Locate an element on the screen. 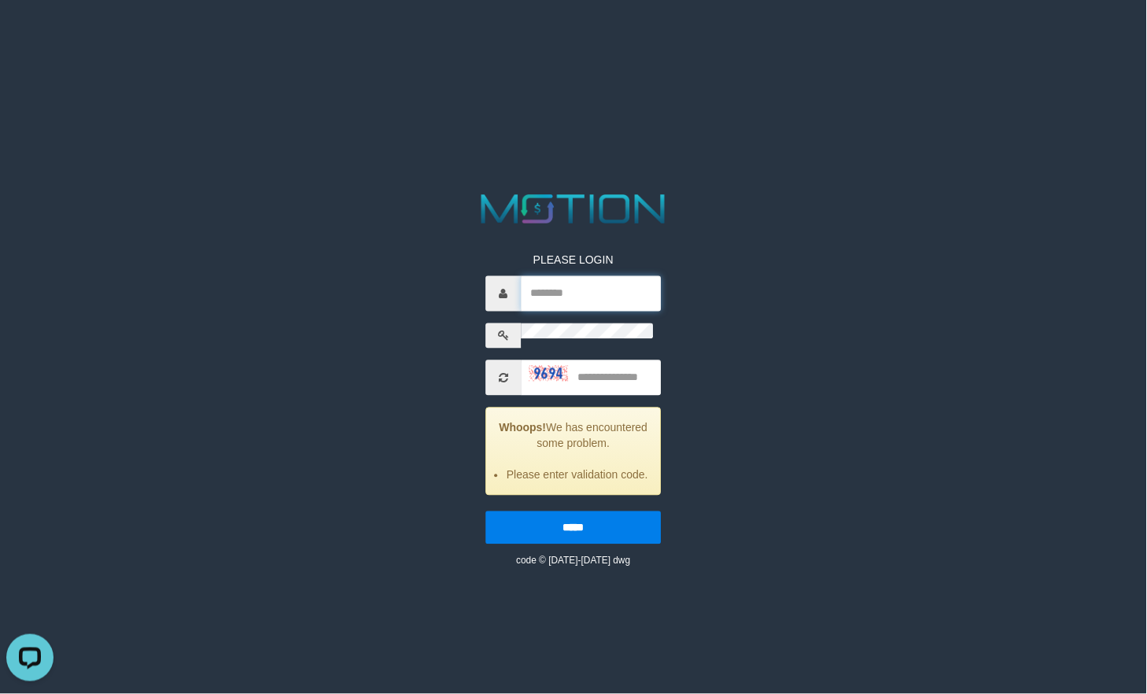 This screenshot has height=694, width=1147. img: captcha is located at coordinates (549, 373).